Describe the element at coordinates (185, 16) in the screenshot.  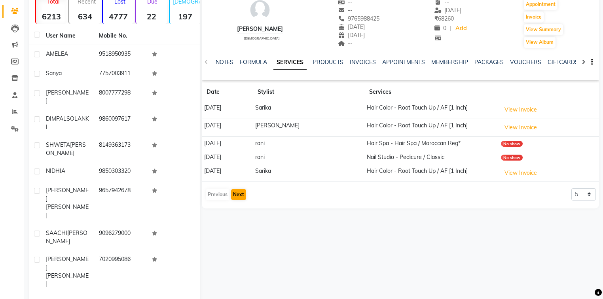
I see `strong: 197` at that location.